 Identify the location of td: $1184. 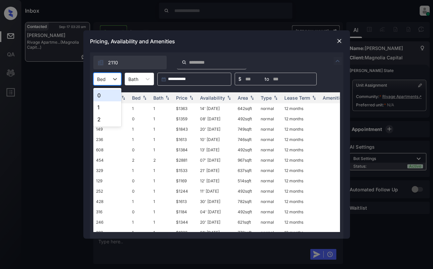
(185, 211).